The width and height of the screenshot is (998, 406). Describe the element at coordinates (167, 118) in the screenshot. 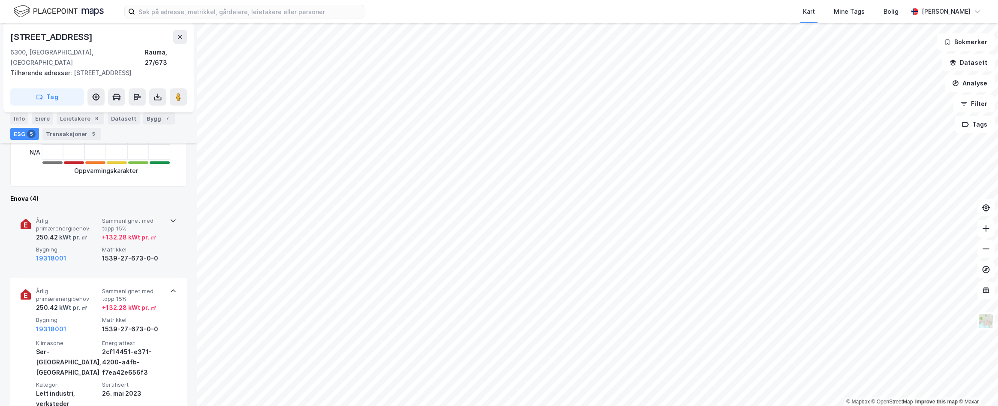

I see `div: 7` at that location.